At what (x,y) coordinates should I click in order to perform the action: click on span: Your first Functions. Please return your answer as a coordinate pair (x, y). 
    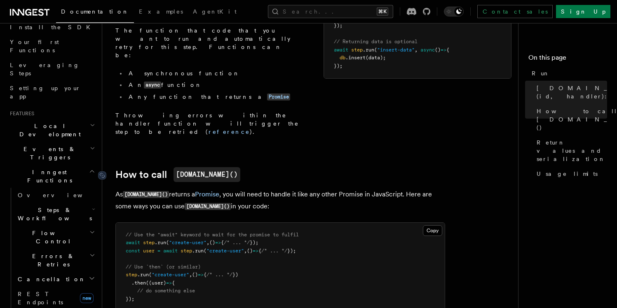
    Looking at the image, I should click on (34, 46).